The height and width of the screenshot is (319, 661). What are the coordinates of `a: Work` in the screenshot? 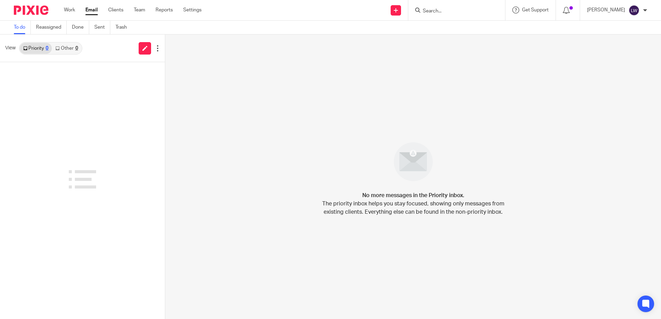 It's located at (69, 10).